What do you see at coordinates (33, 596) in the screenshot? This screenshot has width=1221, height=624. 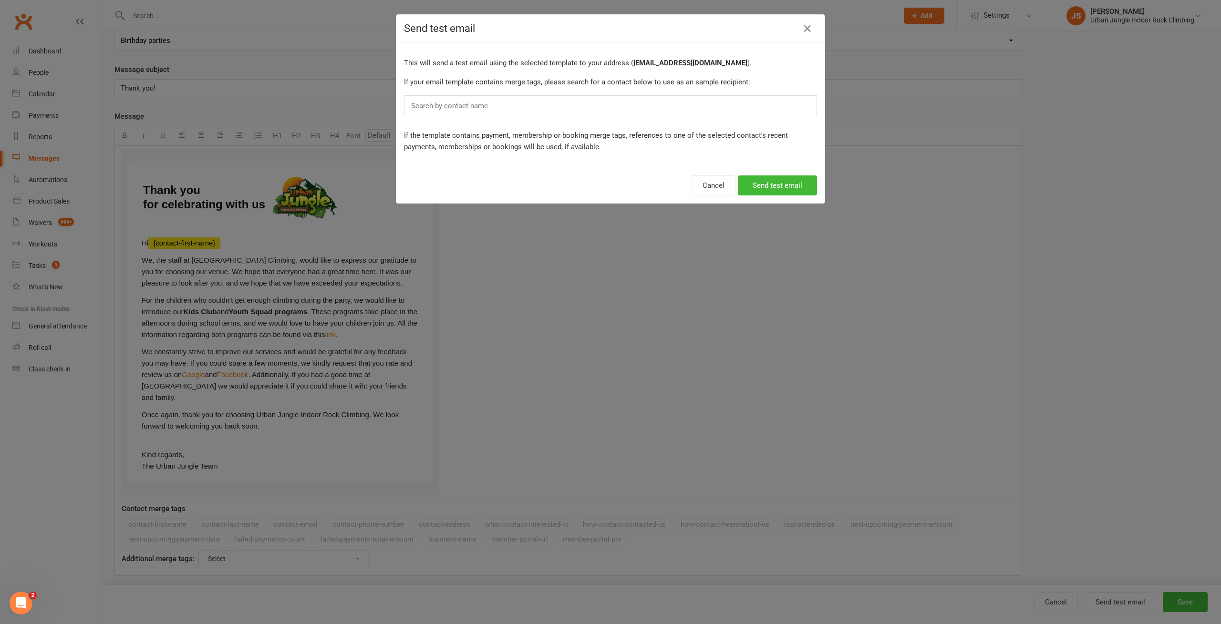 I see `span: 2` at bounding box center [33, 596].